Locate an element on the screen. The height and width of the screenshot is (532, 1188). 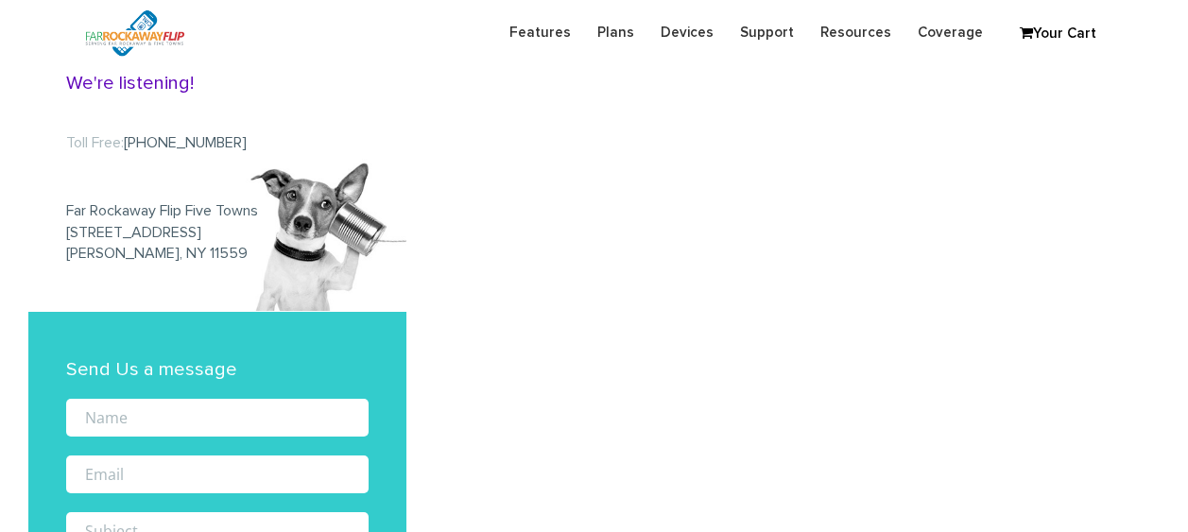
a: Features is located at coordinates (540, 32).